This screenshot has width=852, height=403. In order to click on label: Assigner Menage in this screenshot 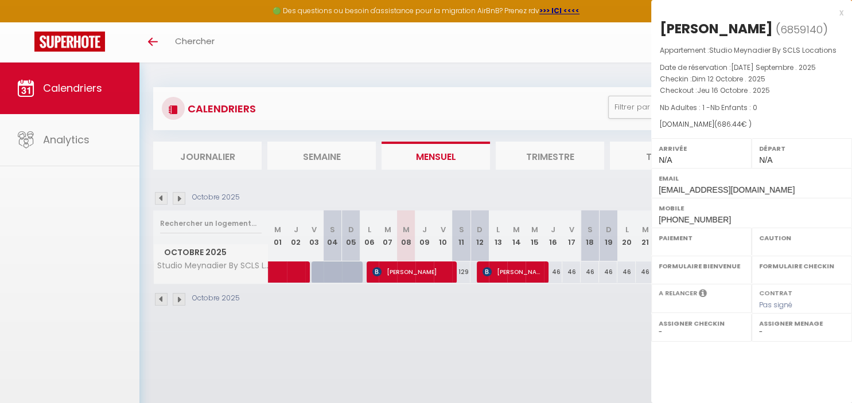, I will do `click(802, 324)`.